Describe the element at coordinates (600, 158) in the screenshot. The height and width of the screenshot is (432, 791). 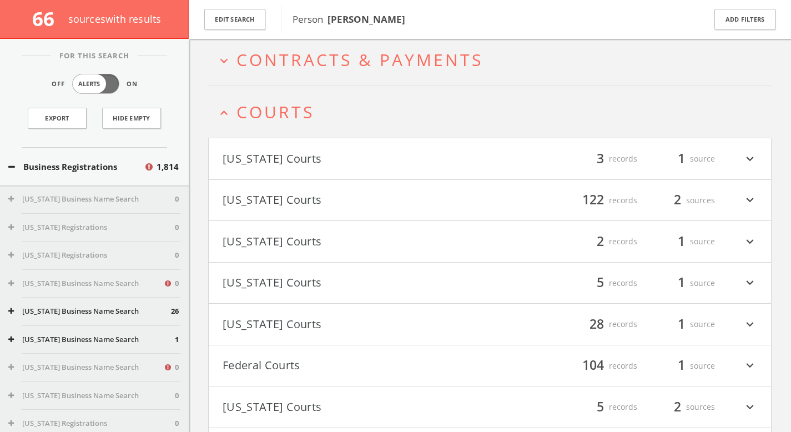
I see `span: 3` at that location.